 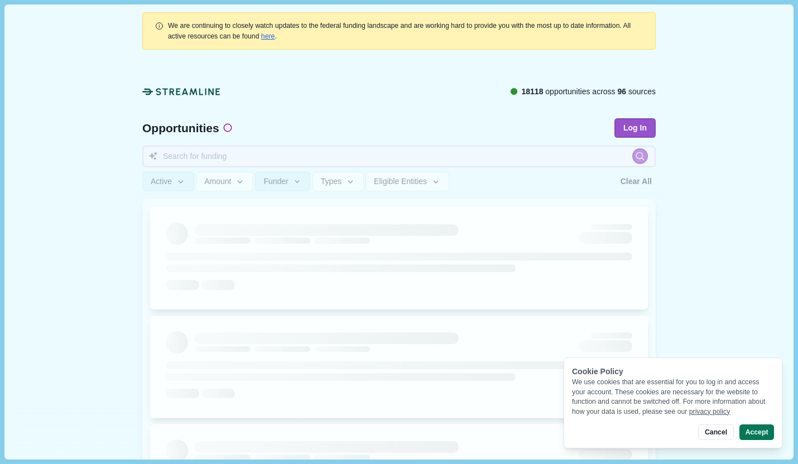 I want to click on a: here, so click(x=268, y=36).